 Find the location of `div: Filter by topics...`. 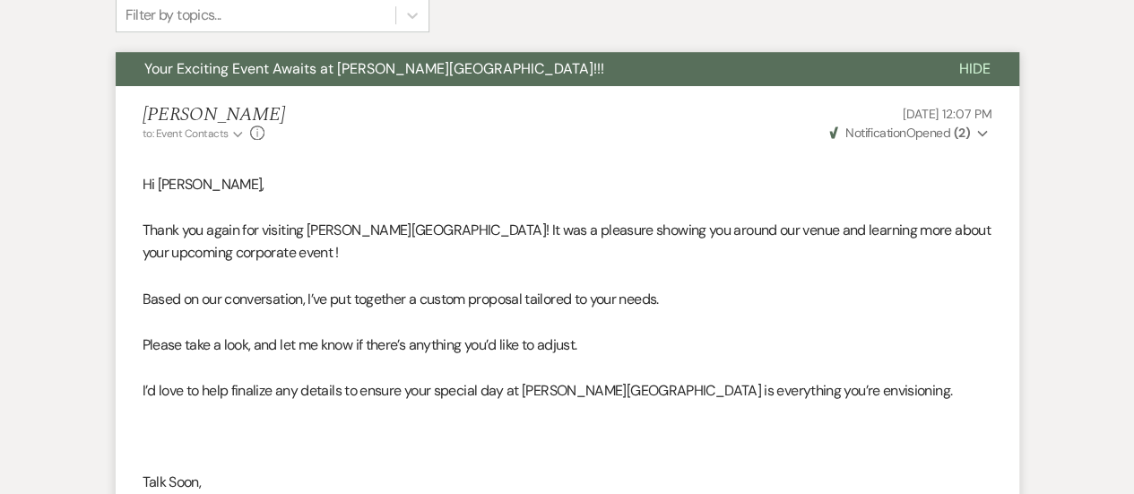

div: Filter by topics... is located at coordinates (173, 15).